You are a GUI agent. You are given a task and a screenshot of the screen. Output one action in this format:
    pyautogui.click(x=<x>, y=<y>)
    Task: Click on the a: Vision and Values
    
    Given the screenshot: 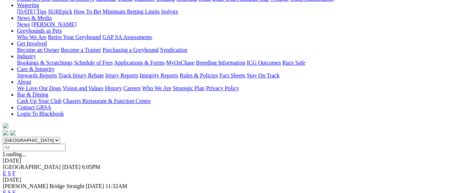 What is the action you would take?
    pyautogui.click(x=83, y=88)
    